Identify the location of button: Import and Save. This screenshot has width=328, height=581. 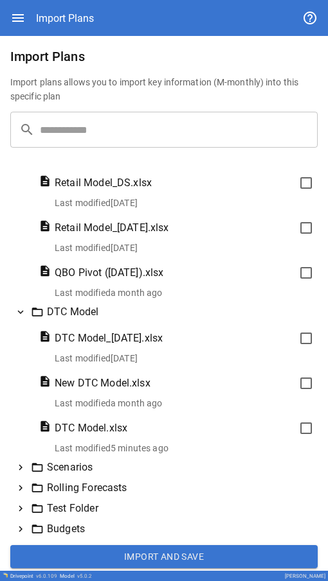
(164, 557).